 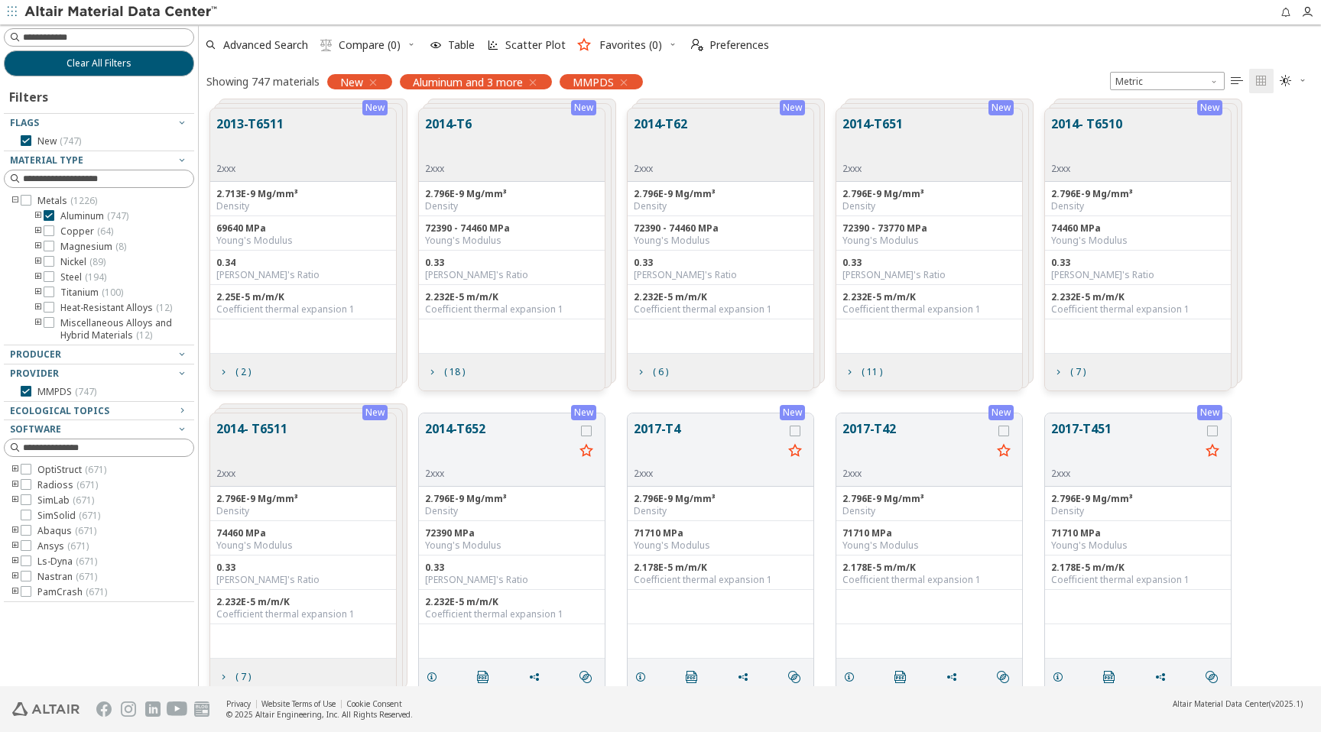 I want to click on span: Miscellaneous Alloys and Hybrid Materials, so click(x=124, y=329).